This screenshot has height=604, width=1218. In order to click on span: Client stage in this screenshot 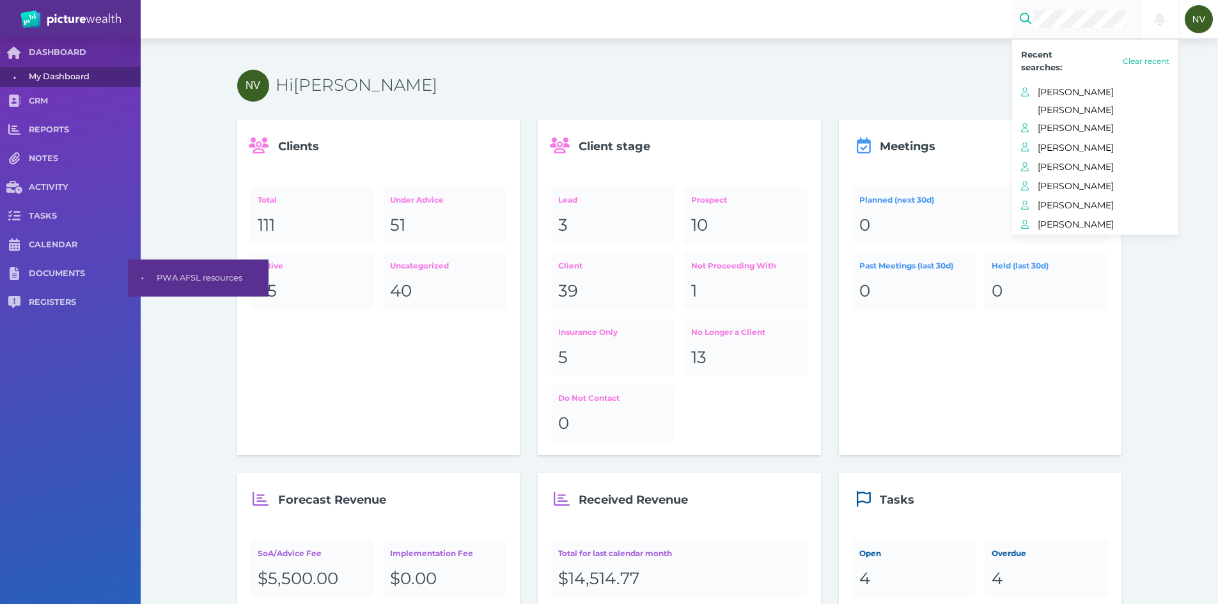, I will do `click(615, 146)`.